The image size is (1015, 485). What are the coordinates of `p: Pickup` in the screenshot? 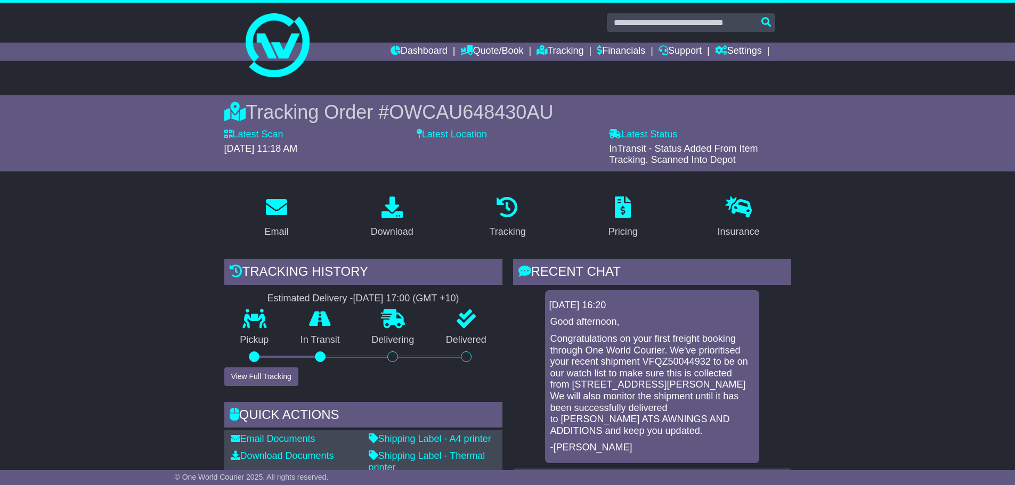 It's located at (255, 340).